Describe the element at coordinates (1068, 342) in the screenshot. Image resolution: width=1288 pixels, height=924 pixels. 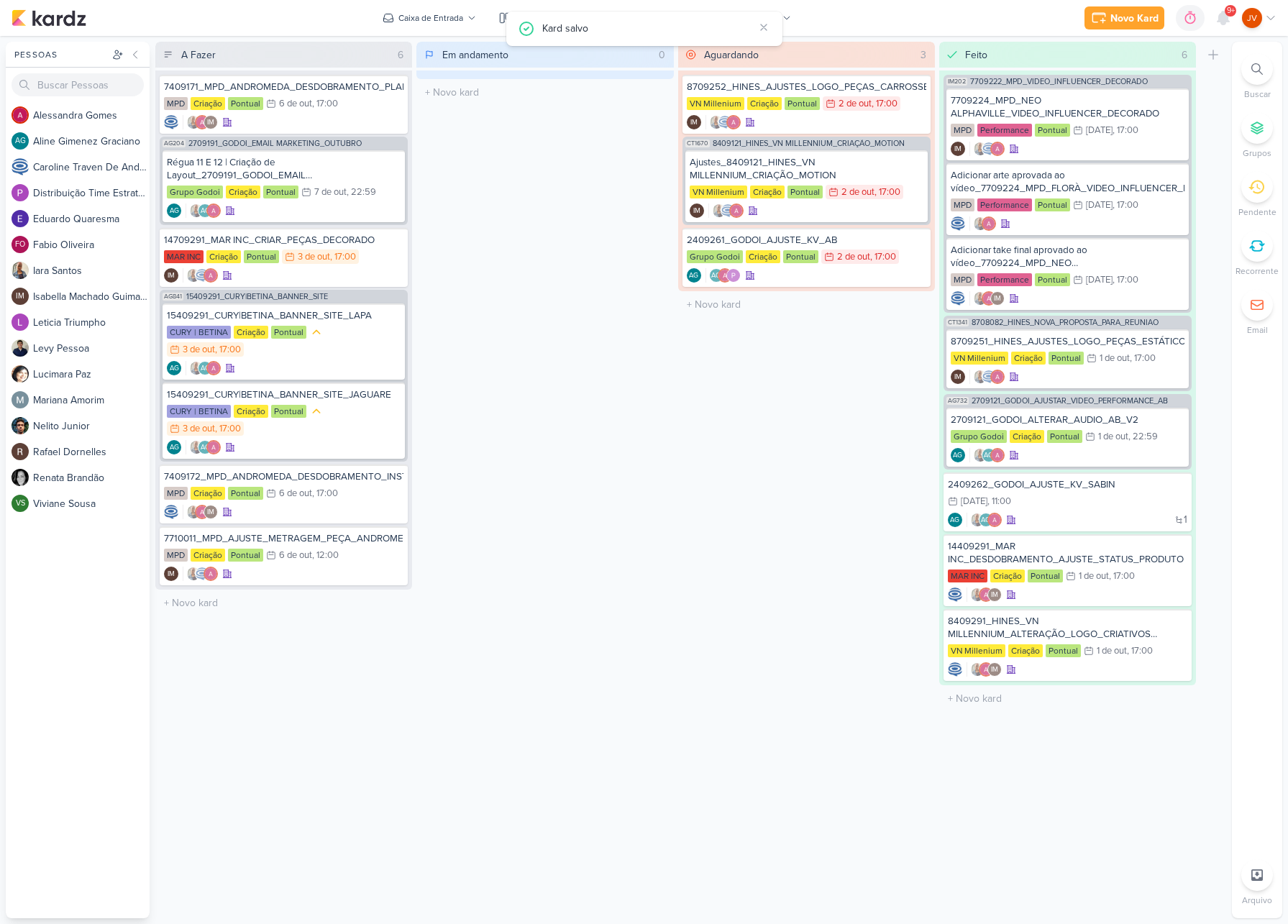
I see `div: 8709251_HINES_AJUSTES_LOGO_PEÇAS_ESTÁTICO` at that location.